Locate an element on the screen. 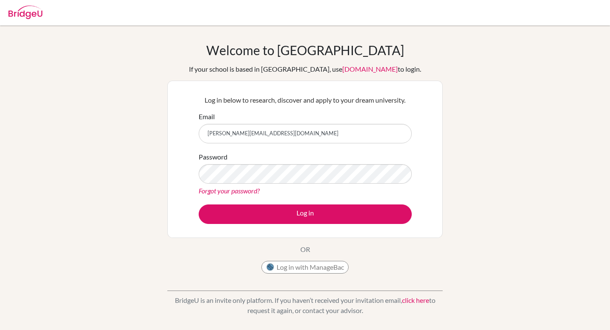 Image resolution: width=610 pixels, height=330 pixels. a: Forgot your password? is located at coordinates (229, 190).